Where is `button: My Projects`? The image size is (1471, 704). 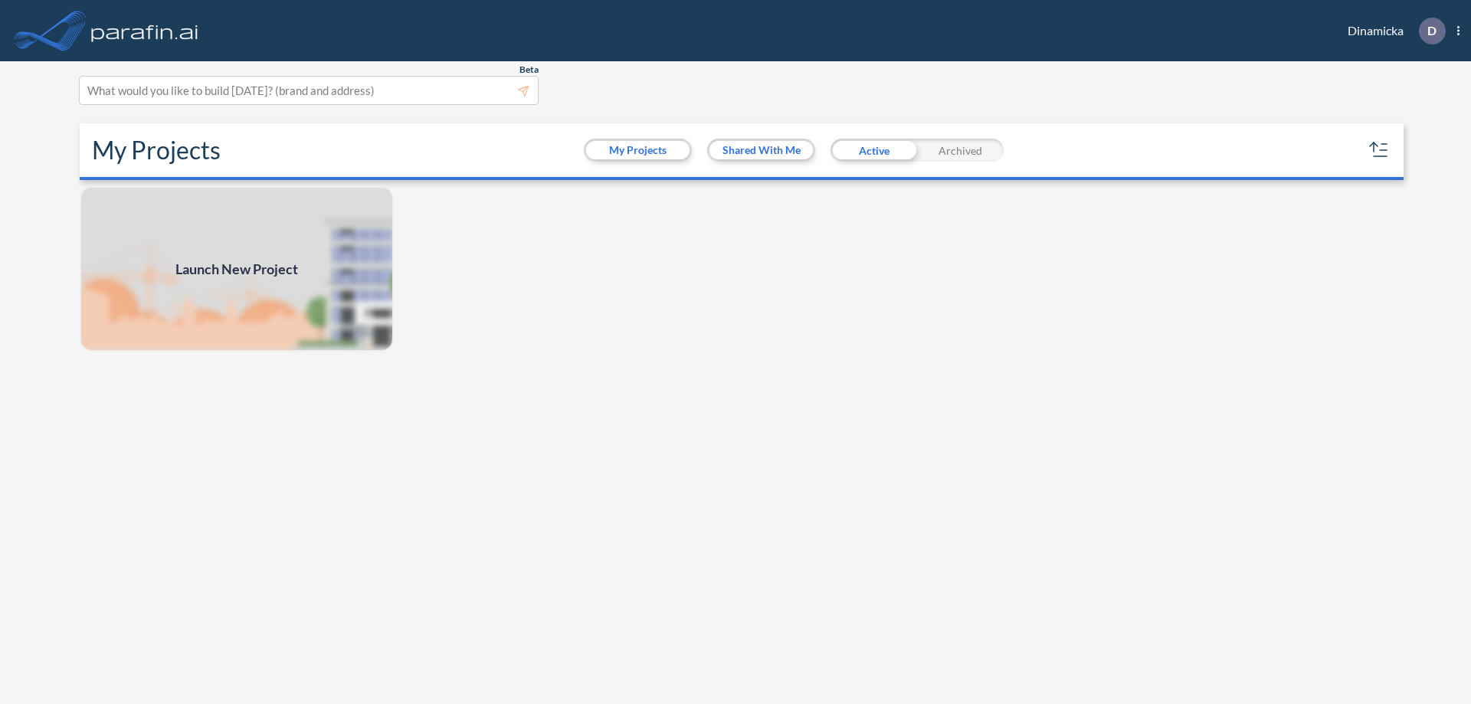 button: My Projects is located at coordinates (637, 150).